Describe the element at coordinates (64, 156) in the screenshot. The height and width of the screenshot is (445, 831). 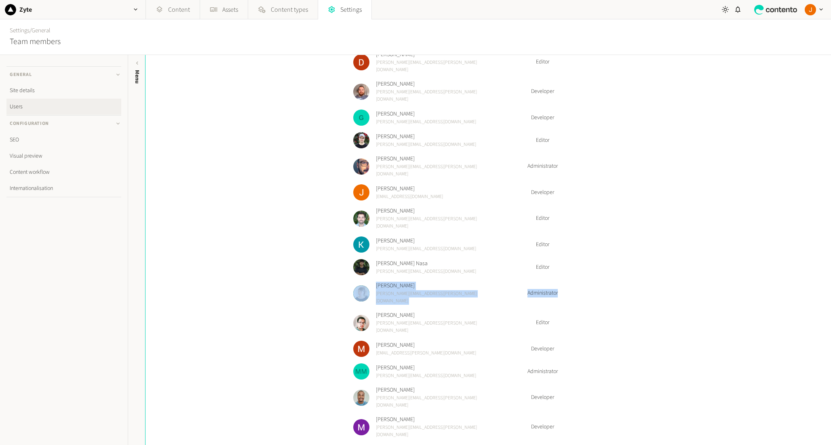
I see `a: Visual preview` at that location.